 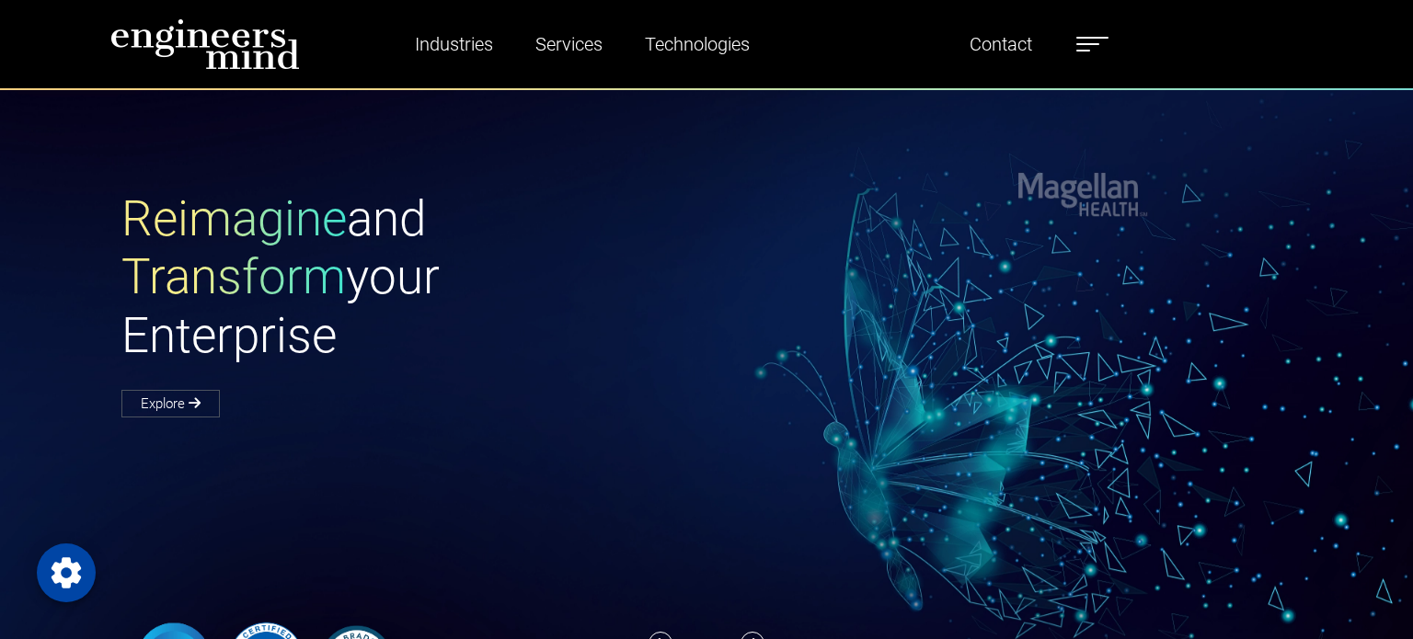 What do you see at coordinates (234, 219) in the screenshot?
I see `span: Reimagine` at bounding box center [234, 219].